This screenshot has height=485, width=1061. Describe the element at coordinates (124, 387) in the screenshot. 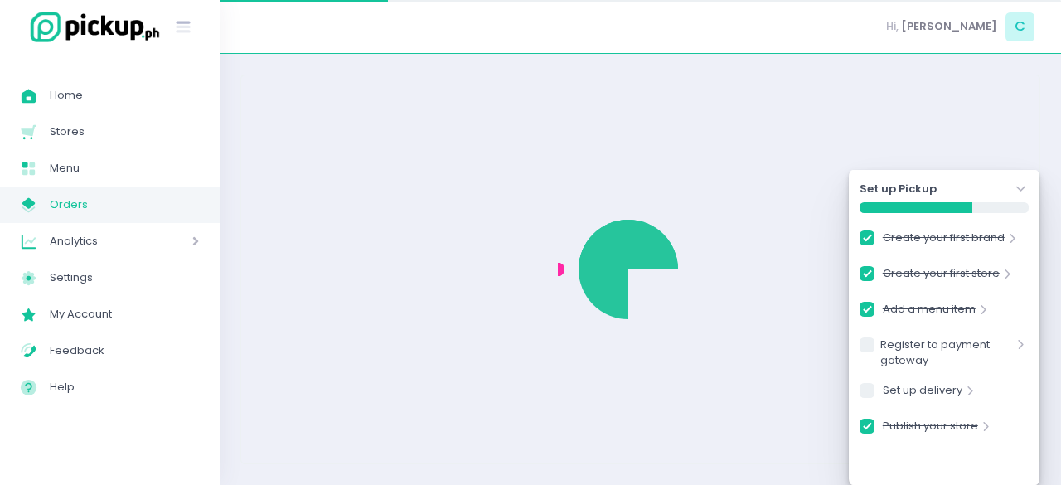

I see `span: Help` at that location.